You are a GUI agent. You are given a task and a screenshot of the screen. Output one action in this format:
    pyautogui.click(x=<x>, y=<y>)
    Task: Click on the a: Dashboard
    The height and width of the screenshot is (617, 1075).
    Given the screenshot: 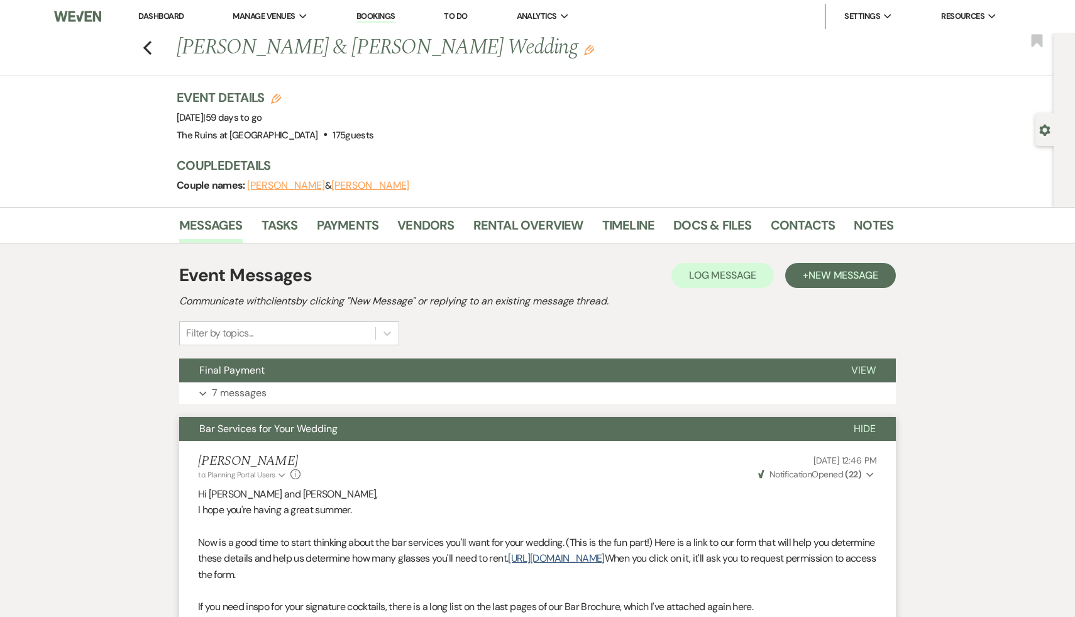 What is the action you would take?
    pyautogui.click(x=161, y=16)
    